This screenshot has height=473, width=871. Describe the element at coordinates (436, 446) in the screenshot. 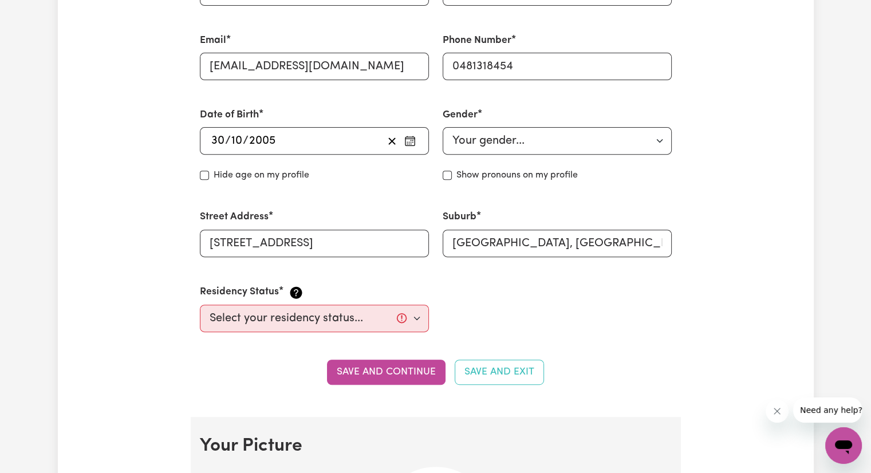

I see `h2: Your Picture` at that location.